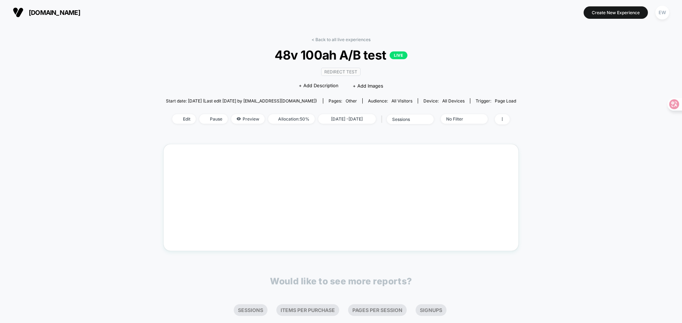 Image resolution: width=682 pixels, height=323 pixels. Describe the element at coordinates (368, 86) in the screenshot. I see `span: + Add Images` at that location.